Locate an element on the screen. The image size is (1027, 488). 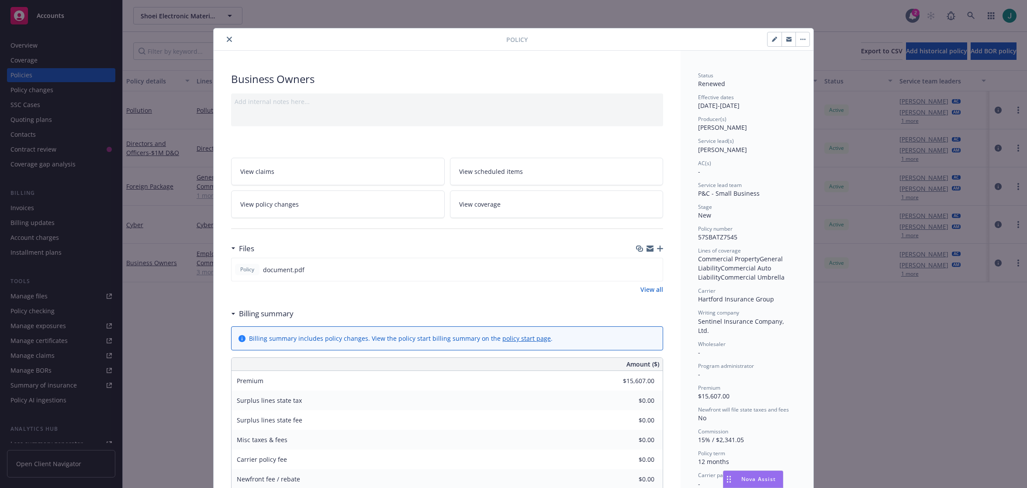
span: Status is located at coordinates (705, 75).